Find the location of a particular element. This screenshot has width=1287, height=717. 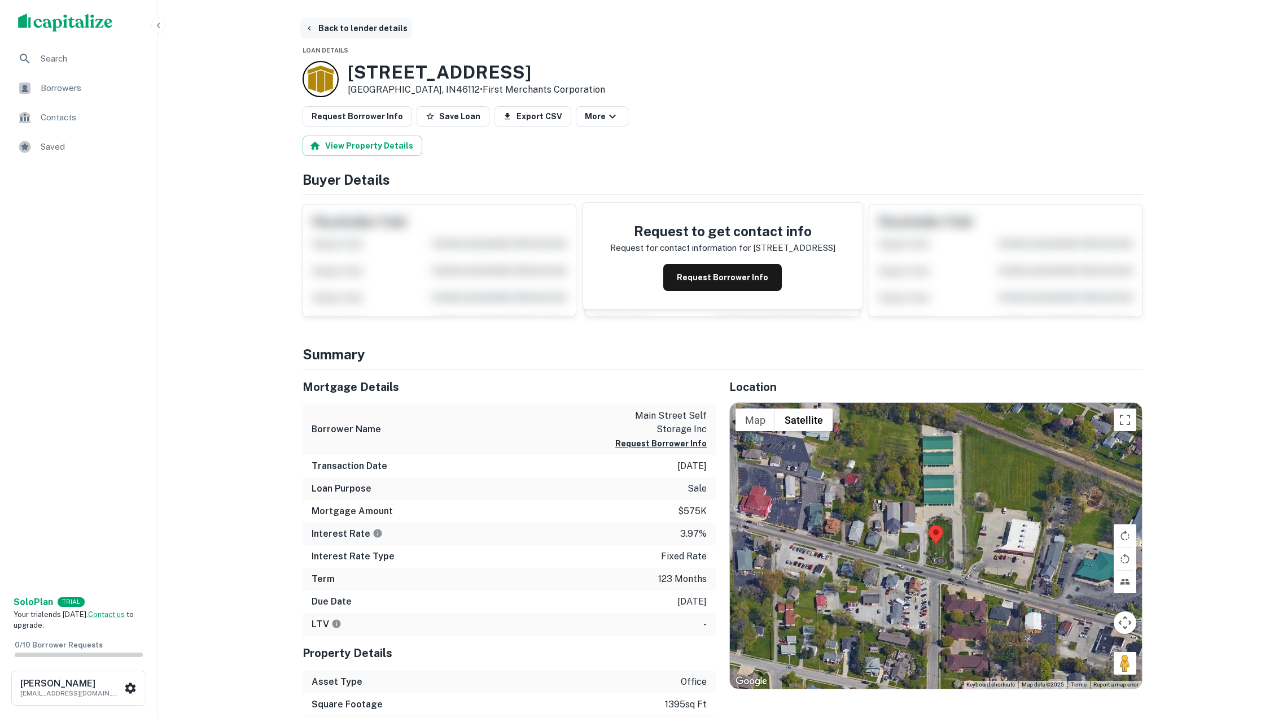

strong: Solo Plan is located at coordinates (33, 601).